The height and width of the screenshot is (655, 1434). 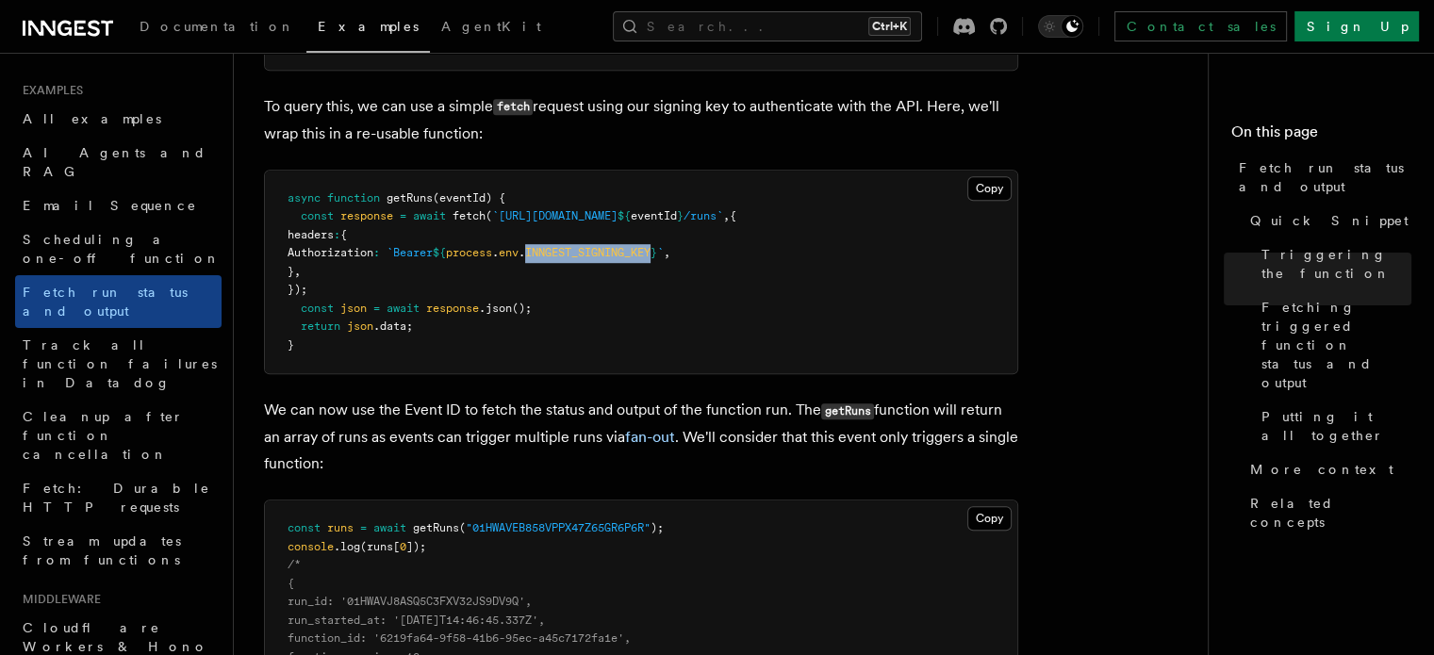 What do you see at coordinates (641, 120) in the screenshot?
I see `p: To query this, we can use a simple request using our signing key to authenticate with the API. He...` at bounding box center [641, 120].